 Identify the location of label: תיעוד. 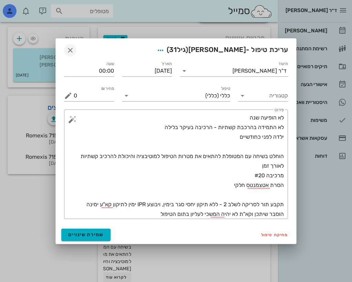
(283, 64).